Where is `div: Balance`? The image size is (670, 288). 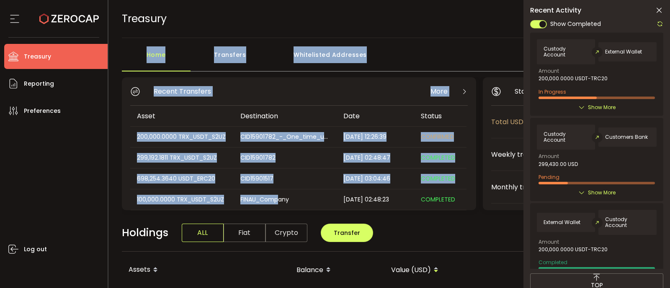
div: Balance is located at coordinates (283, 270).